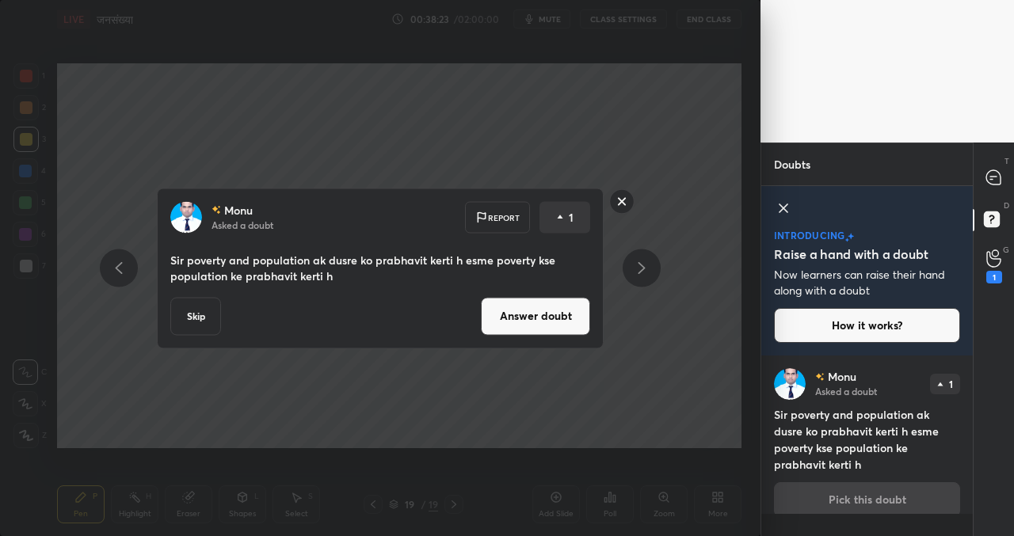 This screenshot has height=536, width=1014. What do you see at coordinates (196, 316) in the screenshot?
I see `button: Skip` at bounding box center [196, 316].